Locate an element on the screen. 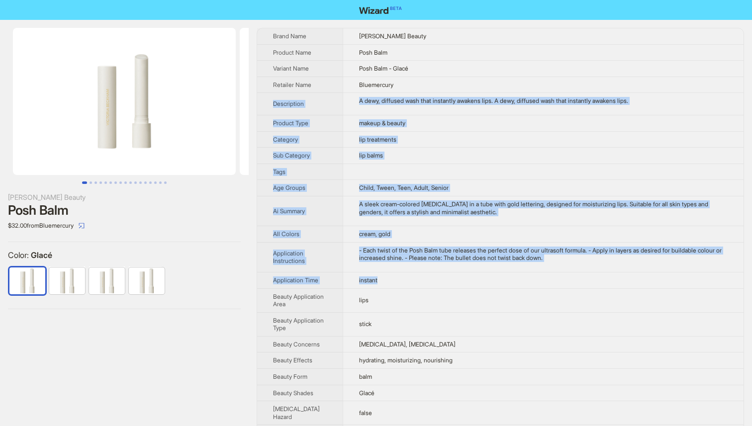 The height and width of the screenshot is (426, 752). button: Go to slide 1 is located at coordinates (85, 182).